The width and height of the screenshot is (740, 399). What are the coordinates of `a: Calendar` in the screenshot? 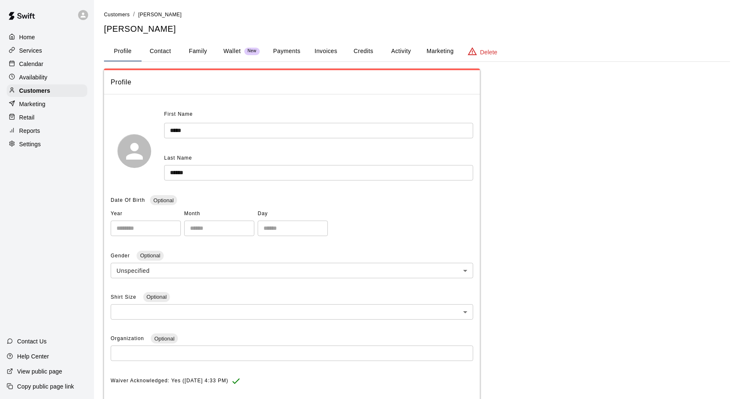 It's located at (47, 64).